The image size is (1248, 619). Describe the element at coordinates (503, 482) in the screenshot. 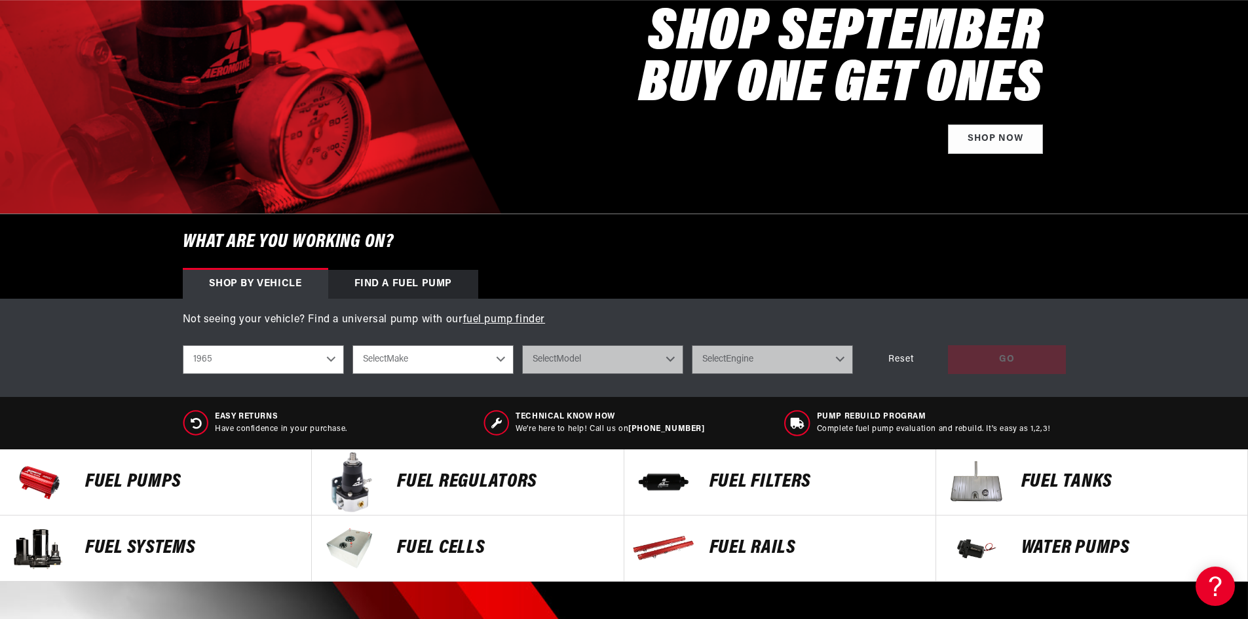

I see `p: FUEL REGULATORS` at that location.